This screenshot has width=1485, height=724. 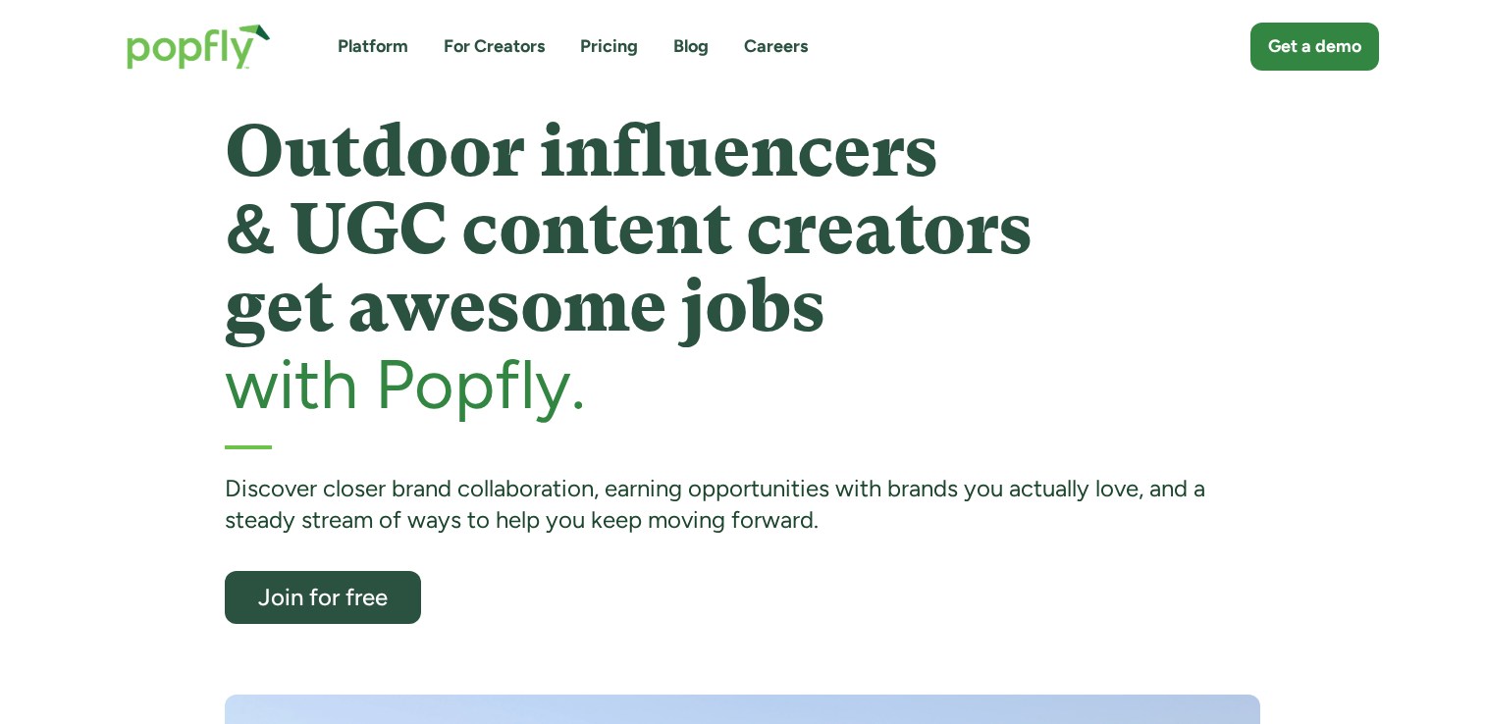 I want to click on a: home, so click(x=198, y=46).